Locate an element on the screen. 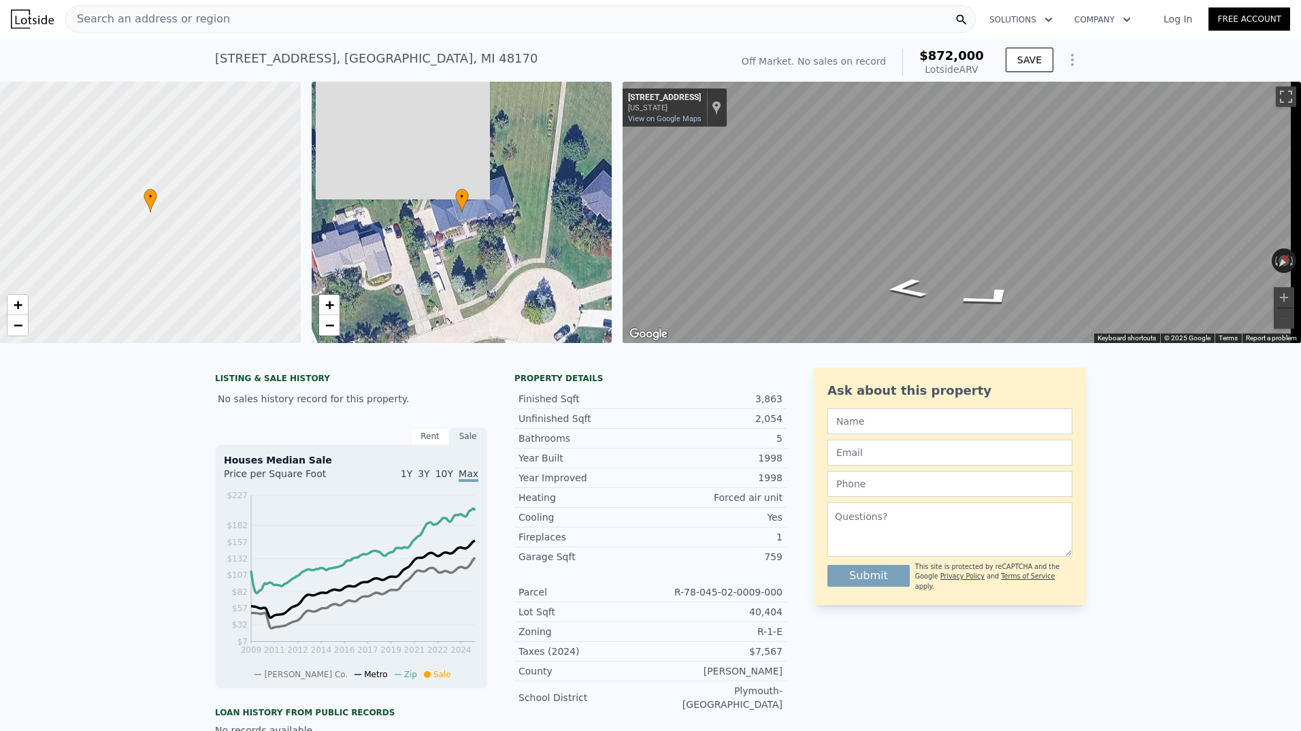  button: Rotate counterclockwise is located at coordinates (1275, 261).